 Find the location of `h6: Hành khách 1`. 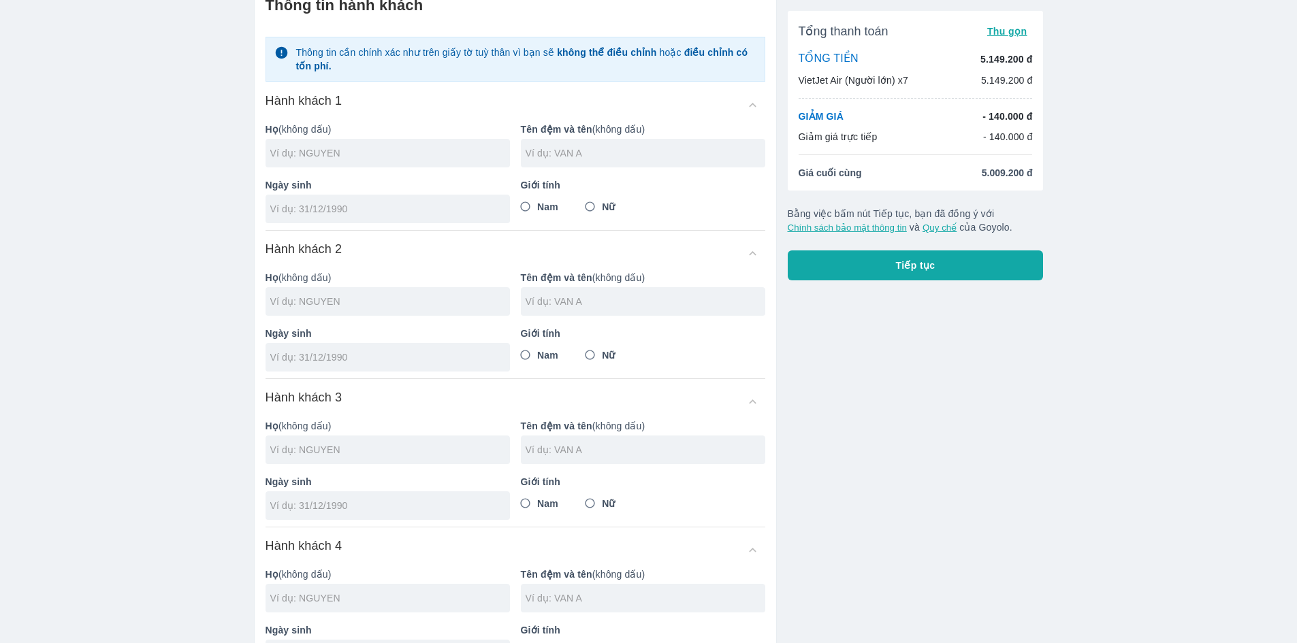

h6: Hành khách 1 is located at coordinates (304, 101).